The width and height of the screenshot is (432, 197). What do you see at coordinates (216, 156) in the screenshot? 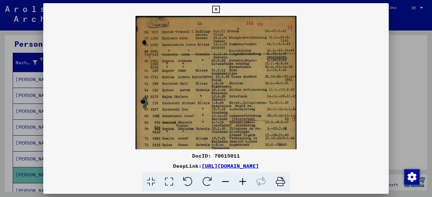
I see `div: DocID: 70615011` at bounding box center [216, 156].